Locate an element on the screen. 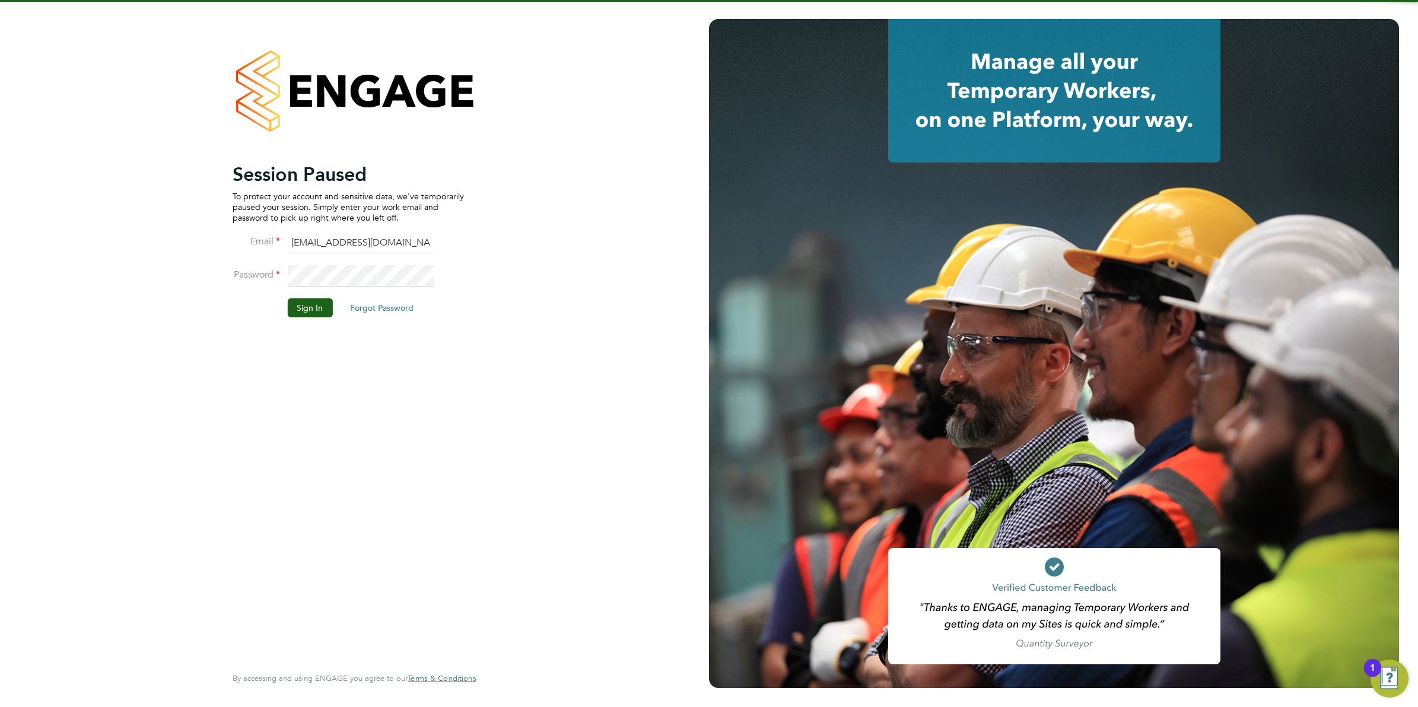 The width and height of the screenshot is (1418, 707). div: 1 is located at coordinates (1372, 676).